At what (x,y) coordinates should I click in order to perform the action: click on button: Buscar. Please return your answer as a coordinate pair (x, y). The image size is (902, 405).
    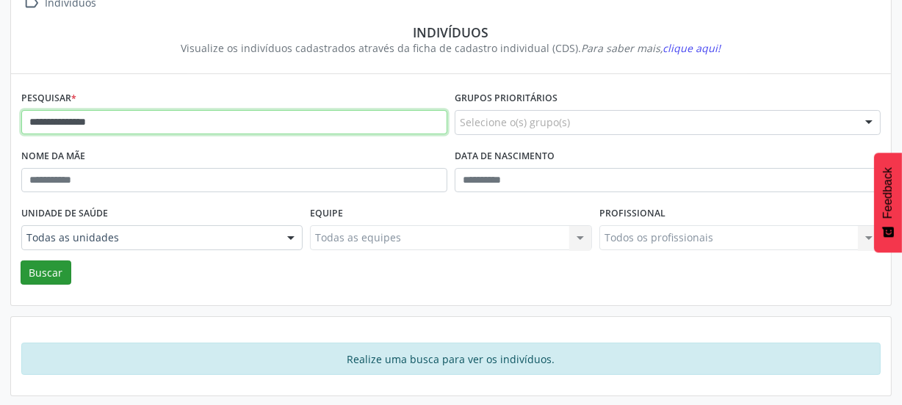
    Looking at the image, I should click on (46, 273).